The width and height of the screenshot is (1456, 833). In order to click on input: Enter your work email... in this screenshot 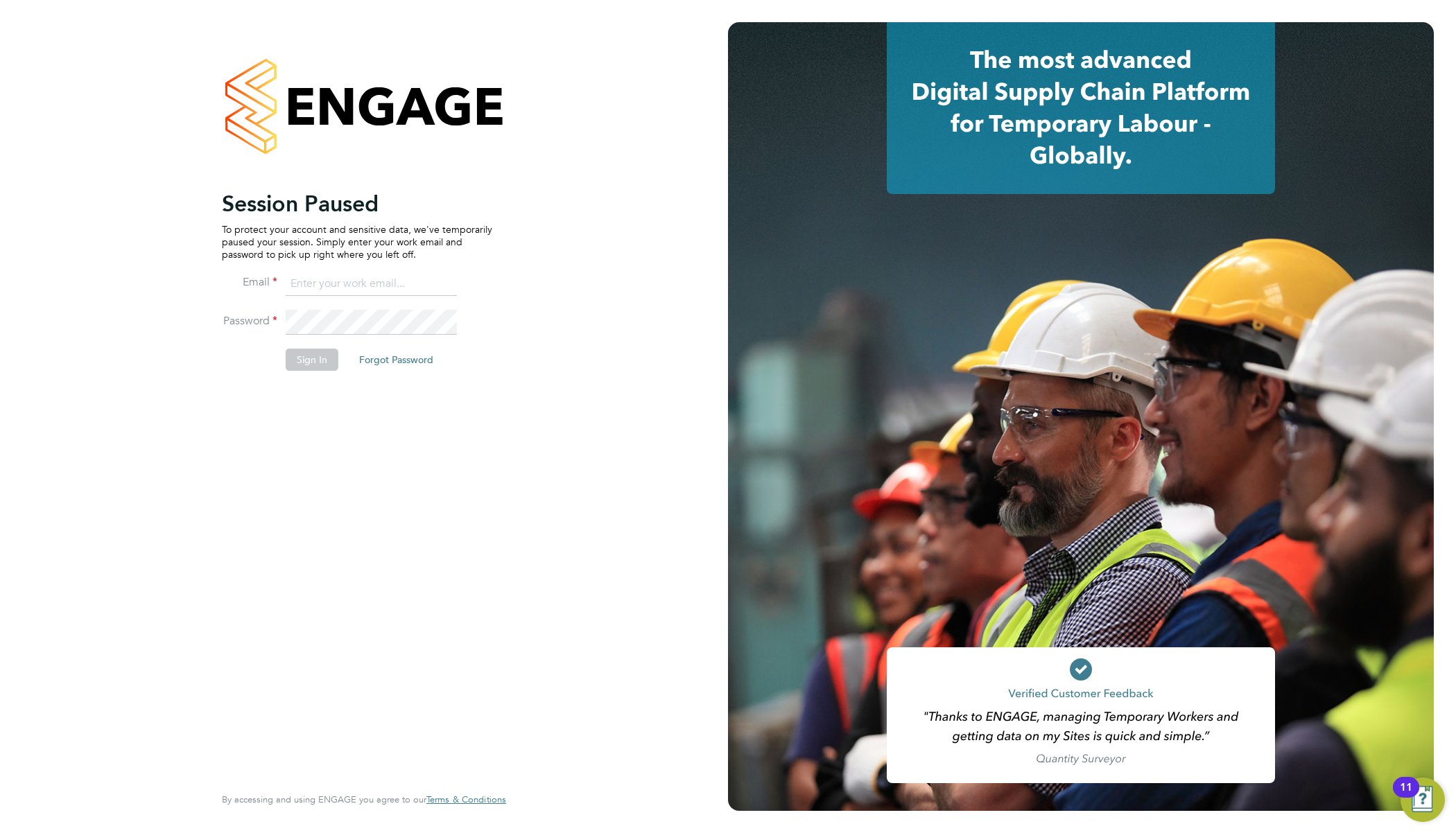, I will do `click(371, 284)`.